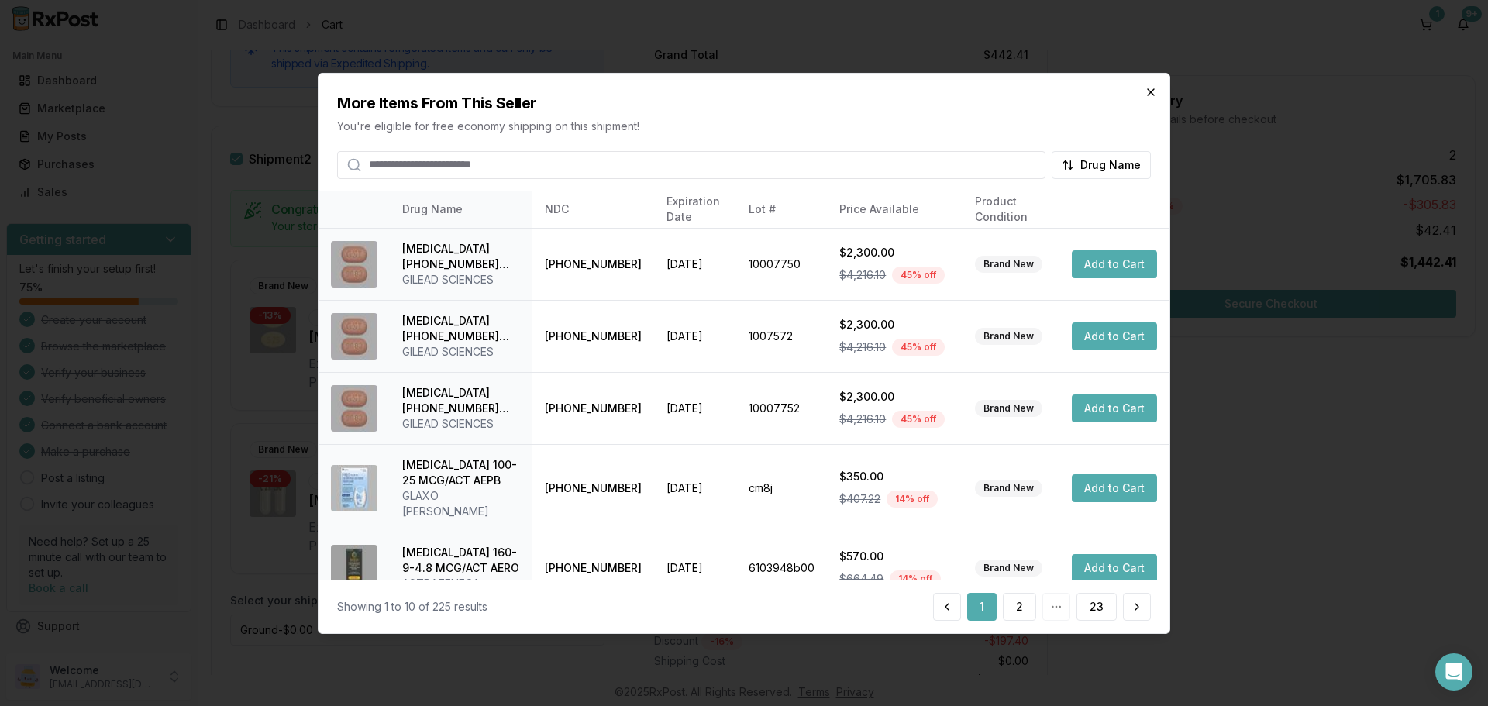  Describe the element at coordinates (781, 335) in the screenshot. I see `td: 1007572` at that location.